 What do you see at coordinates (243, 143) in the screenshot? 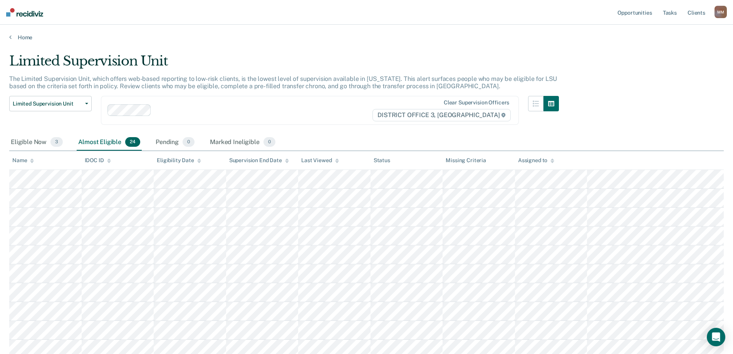
I see `div: Marked Ineligible0` at bounding box center [243, 143].